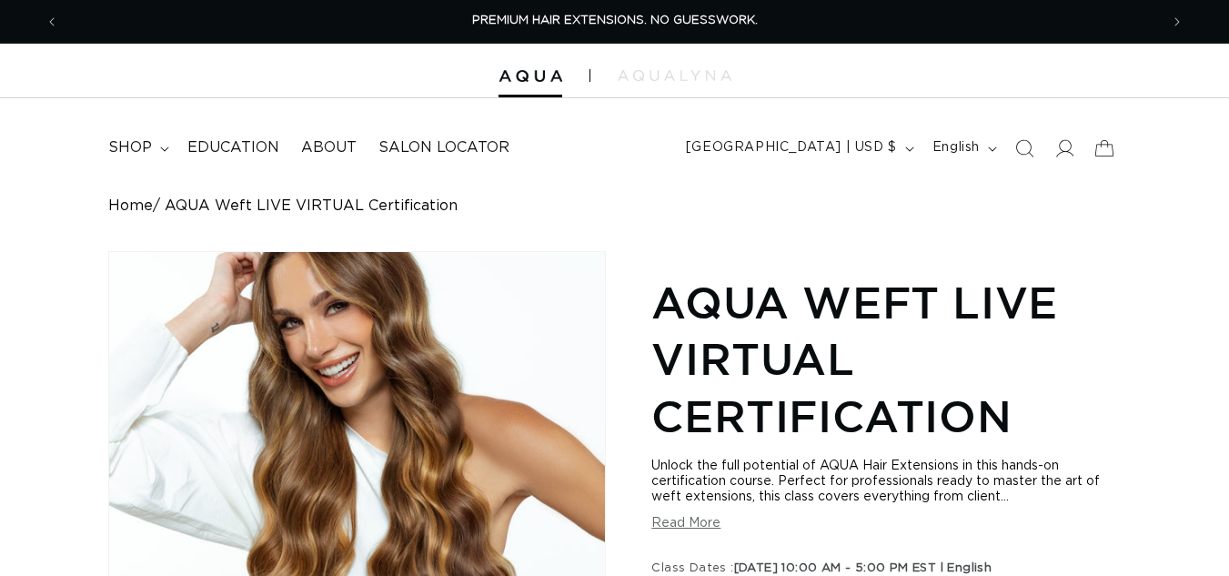 The width and height of the screenshot is (1229, 576). I want to click on button: Previous announcement, so click(52, 22).